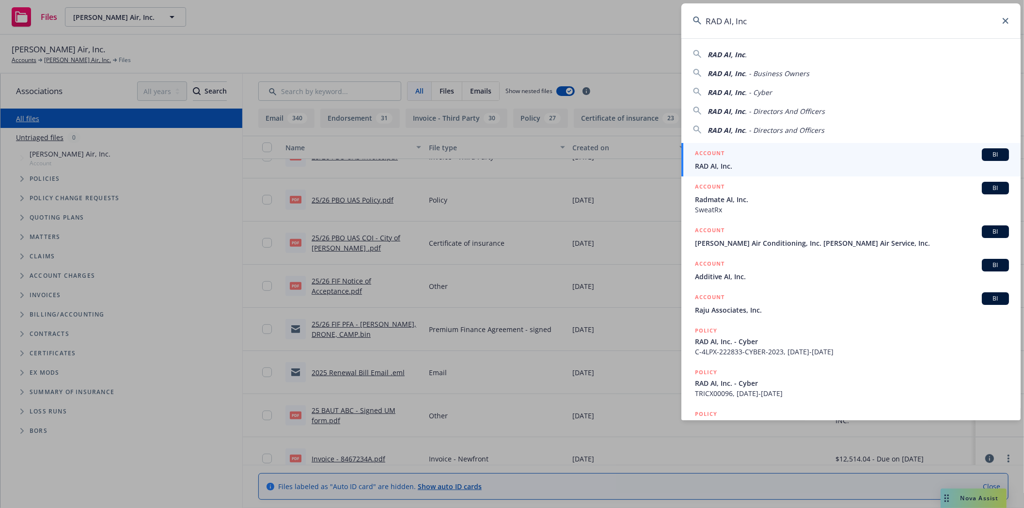 This screenshot has width=1024, height=508. Describe the element at coordinates (852, 209) in the screenshot. I see `span: SweatRx` at that location.